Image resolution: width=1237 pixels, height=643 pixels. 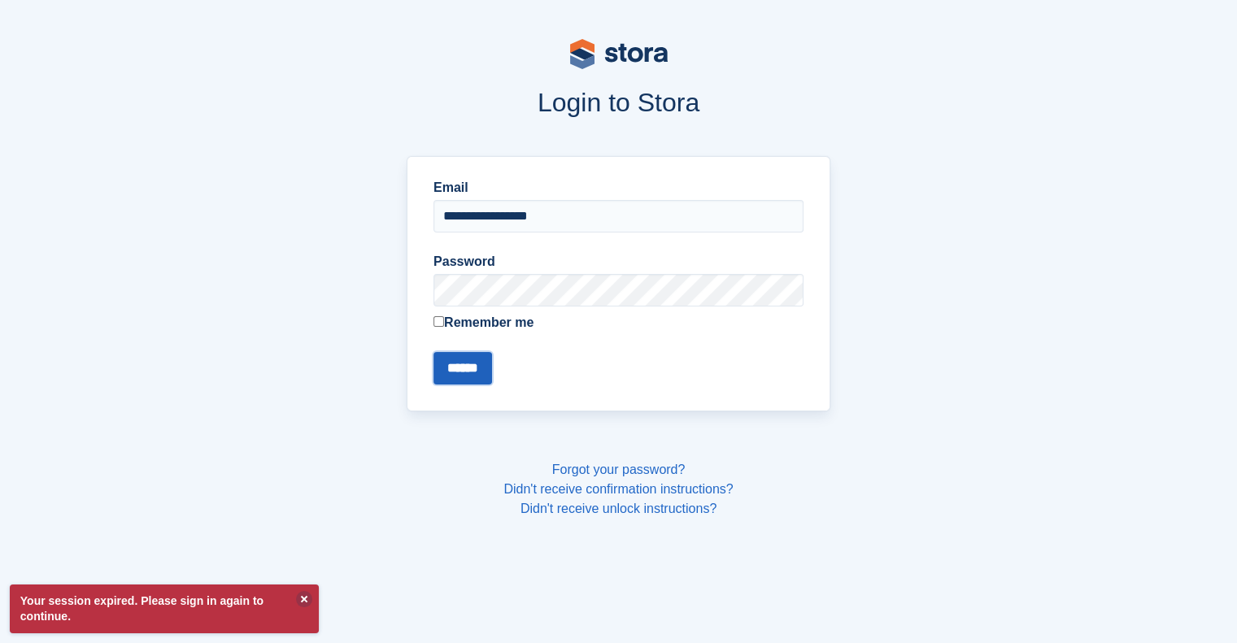 I want to click on input: Remember me, so click(x=438, y=321).